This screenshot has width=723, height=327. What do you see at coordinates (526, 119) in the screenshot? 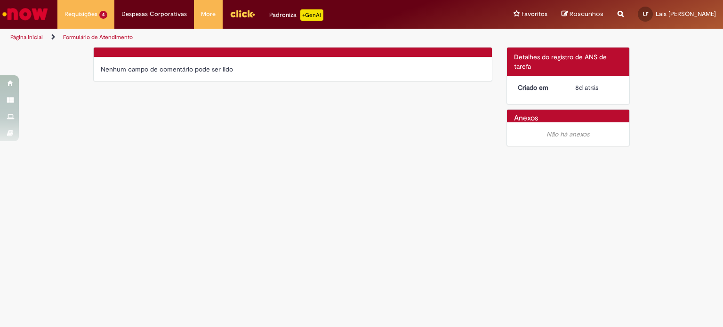
I see `h2: Anexos` at bounding box center [526, 119].